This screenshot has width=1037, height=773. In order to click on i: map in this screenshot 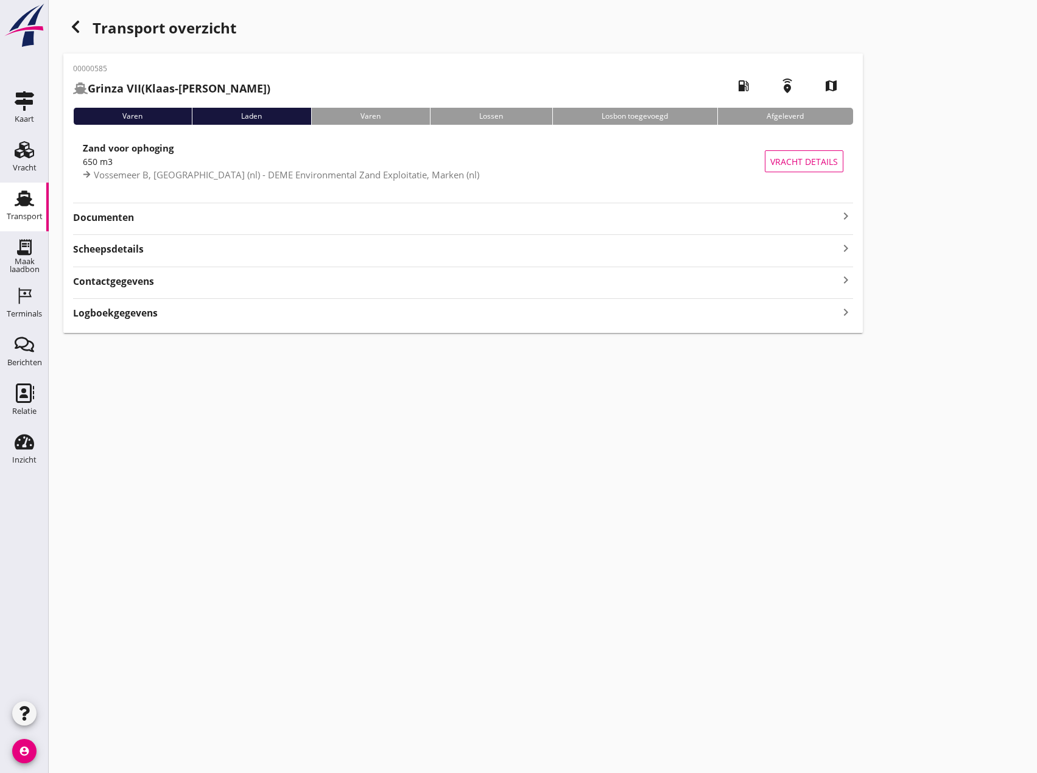, I will do `click(831, 86)`.